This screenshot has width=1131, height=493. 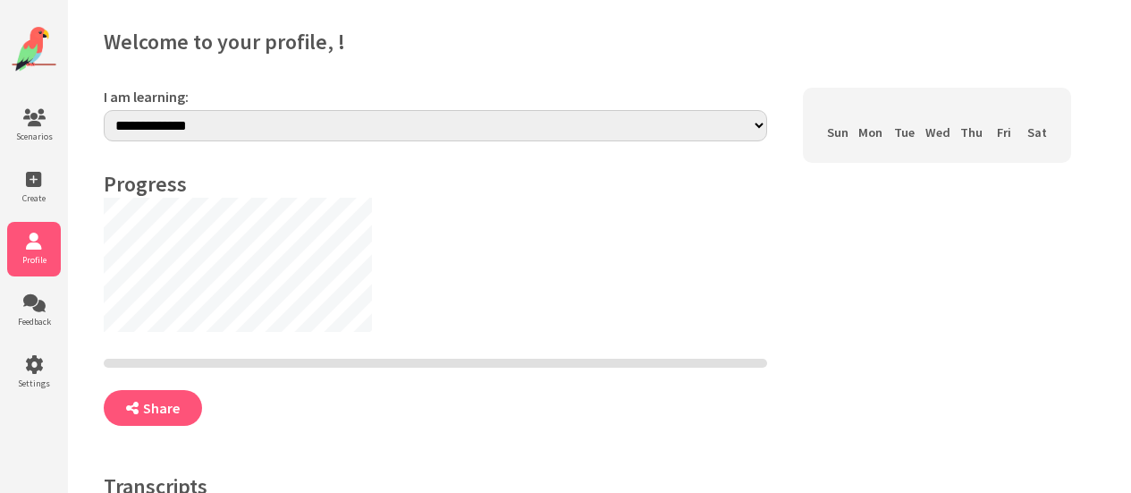 I want to click on span: Create, so click(x=34, y=198).